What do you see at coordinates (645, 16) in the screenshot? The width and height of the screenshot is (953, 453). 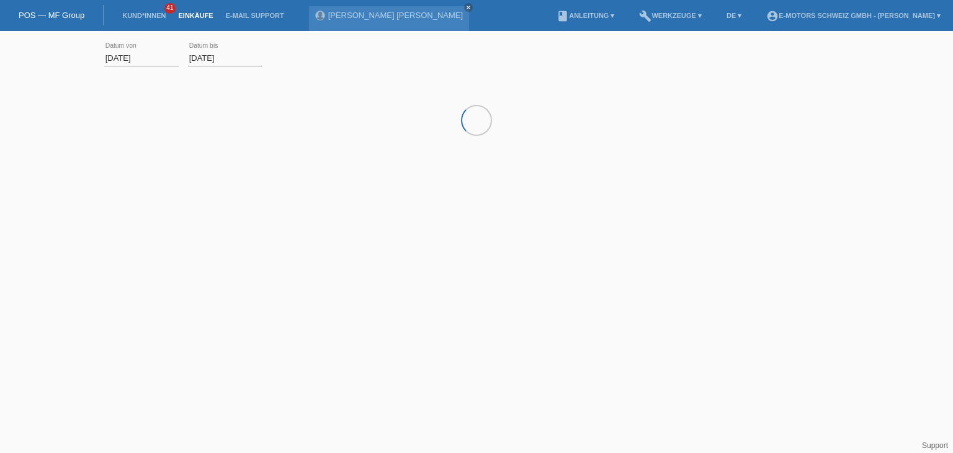 I see `i: build` at bounding box center [645, 16].